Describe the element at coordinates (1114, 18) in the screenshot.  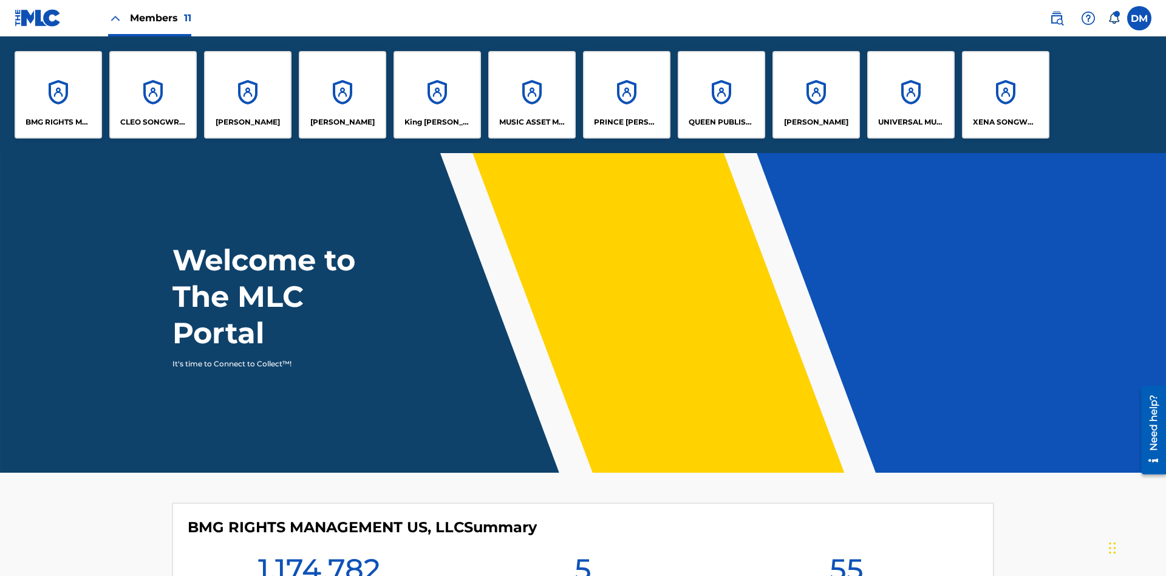
I see `div: Notifications` at that location.